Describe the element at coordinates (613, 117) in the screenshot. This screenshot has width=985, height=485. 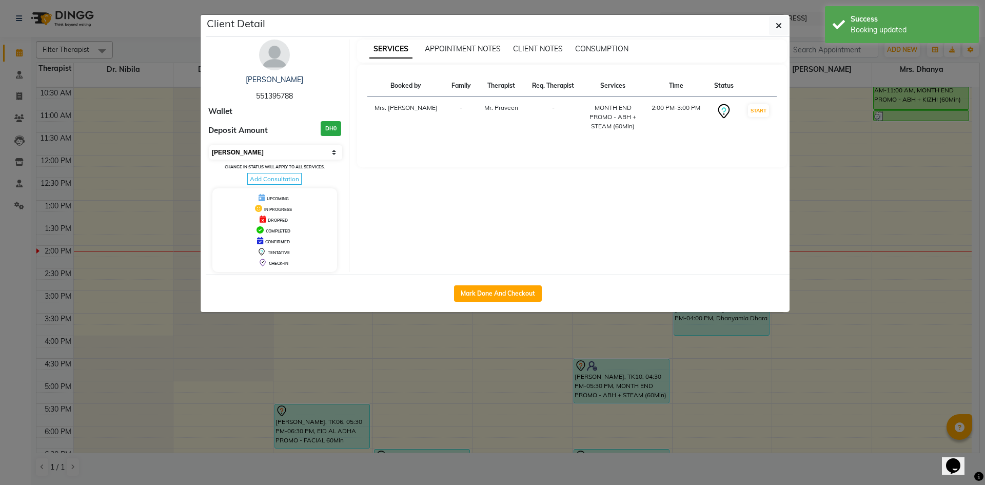
I see `div: MONTH END PROMO - ABH + STEAM (60Min)` at that location.